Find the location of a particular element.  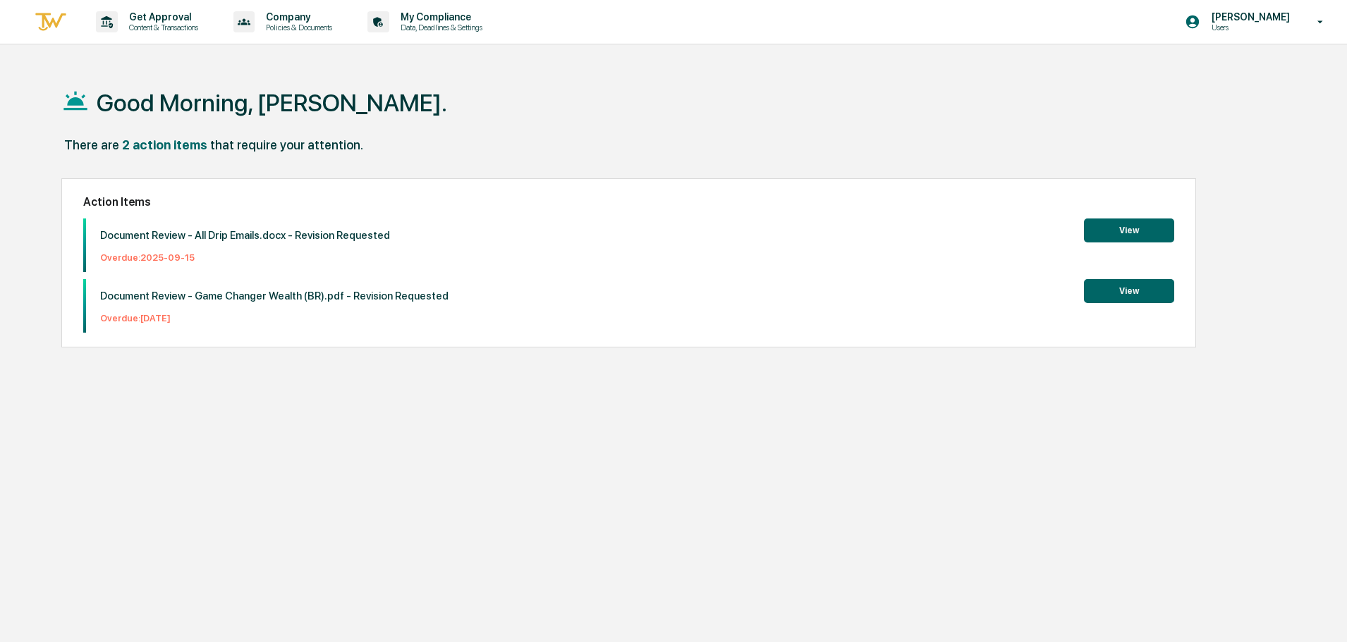

img: logo is located at coordinates (51, 22).